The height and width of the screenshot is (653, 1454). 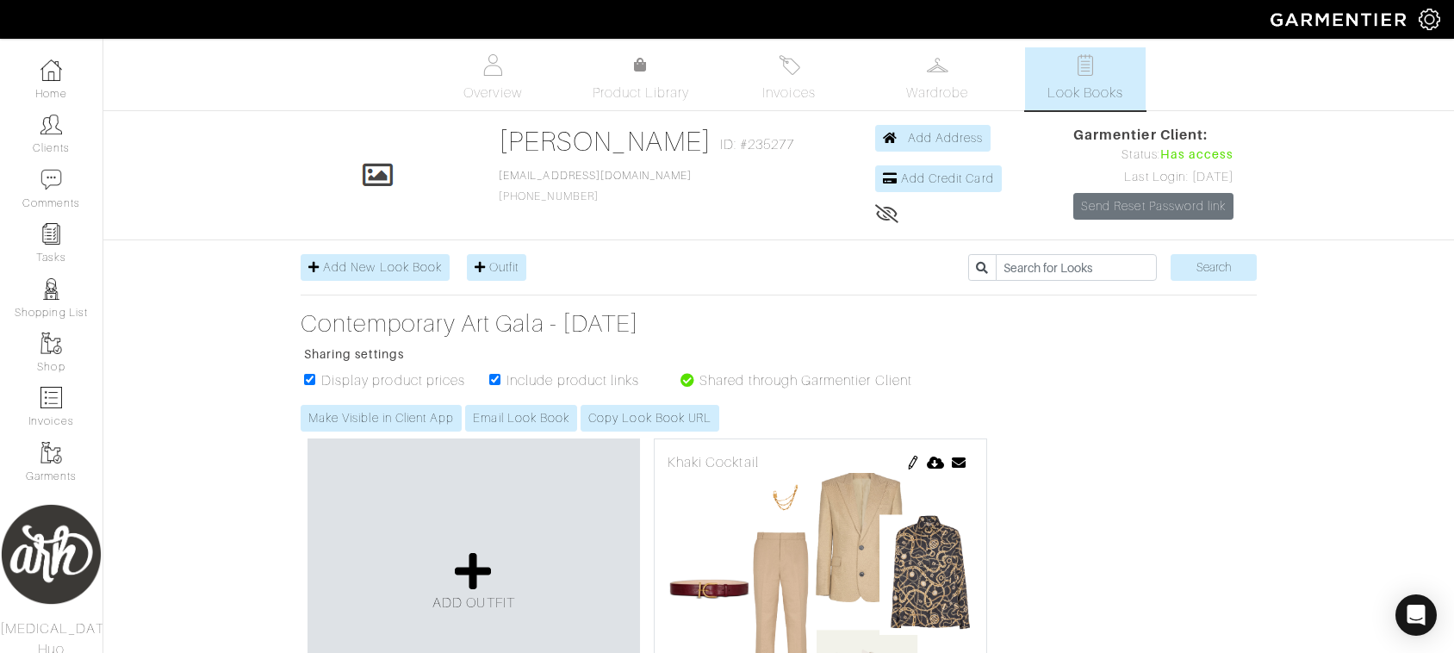 What do you see at coordinates (937, 93) in the screenshot?
I see `span: Wardrobe` at bounding box center [937, 93].